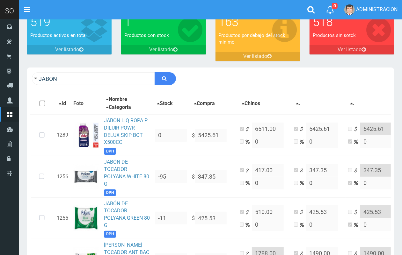 The image size is (402, 255). I want to click on font: Productos activos en total, so click(58, 35).